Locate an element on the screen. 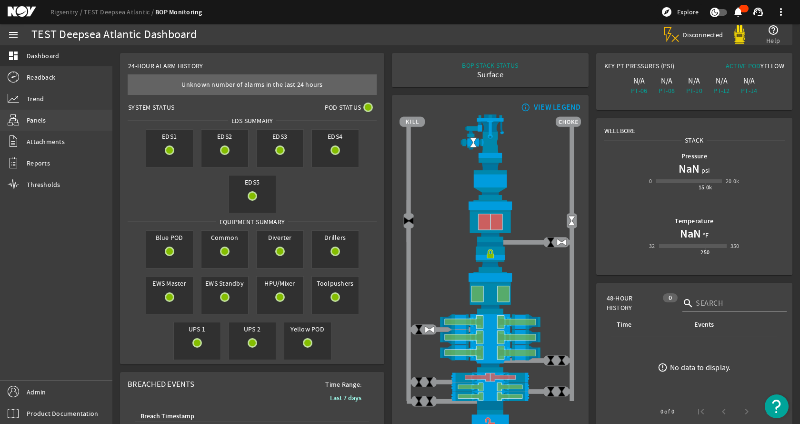 This screenshot has width=800, height=424. img: Valve2Close.png is located at coordinates (409, 221).